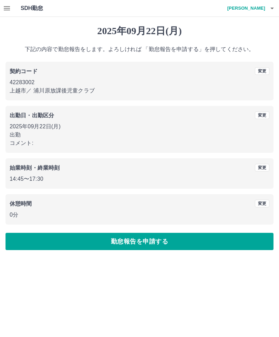  Describe the element at coordinates (140, 143) in the screenshot. I see `p: コメント:` at that location.